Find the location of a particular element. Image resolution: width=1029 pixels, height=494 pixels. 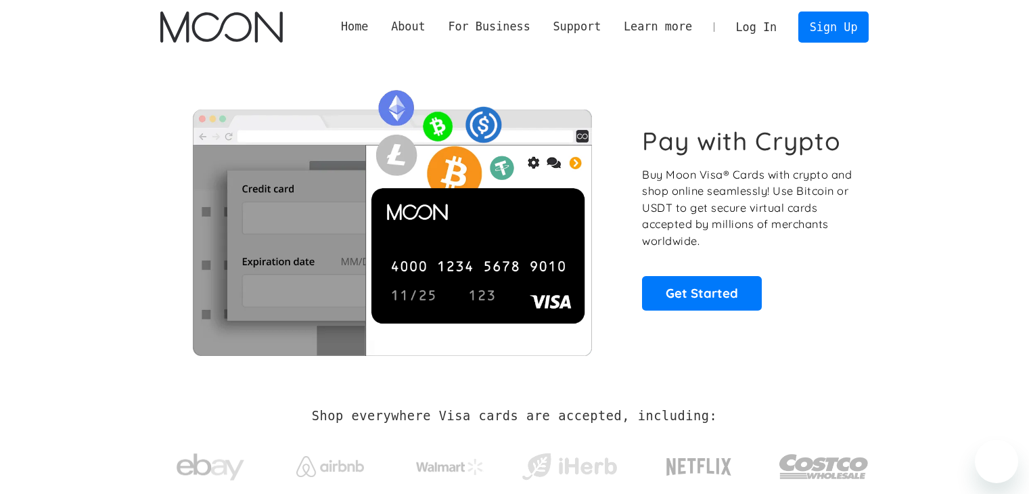

div: Learn more is located at coordinates (658, 26).